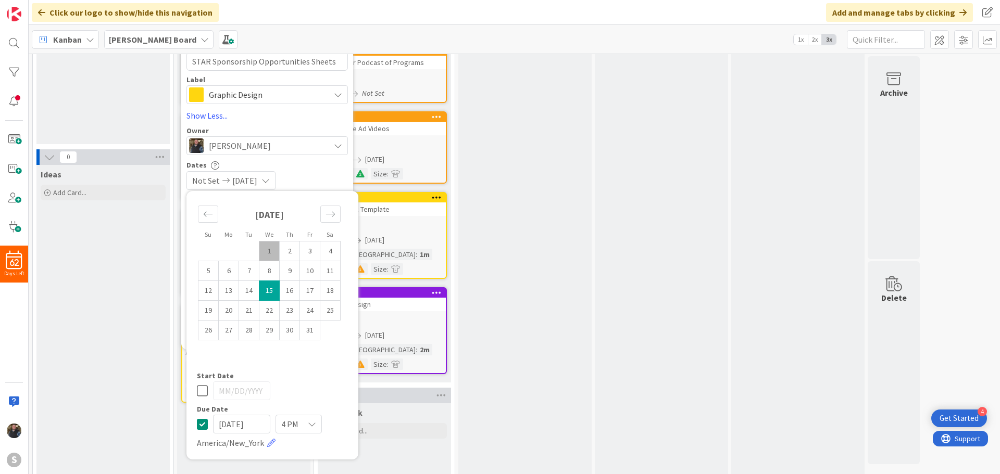  Describe the element at coordinates (267, 95) in the screenshot. I see `span: Graphic Design` at that location.